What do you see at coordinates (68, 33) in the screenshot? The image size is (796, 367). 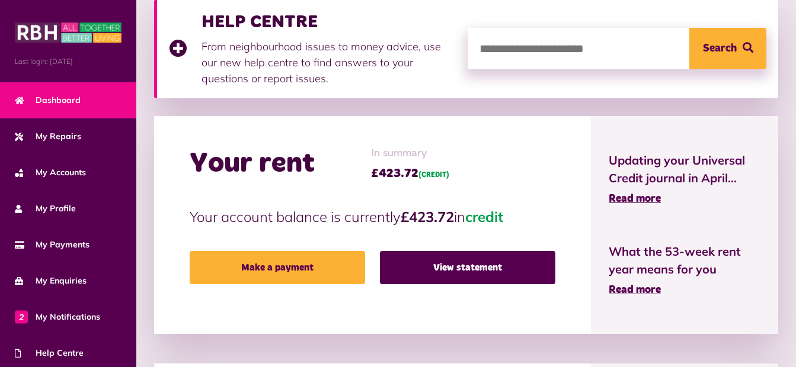 I see `img: MyRBH` at bounding box center [68, 33].